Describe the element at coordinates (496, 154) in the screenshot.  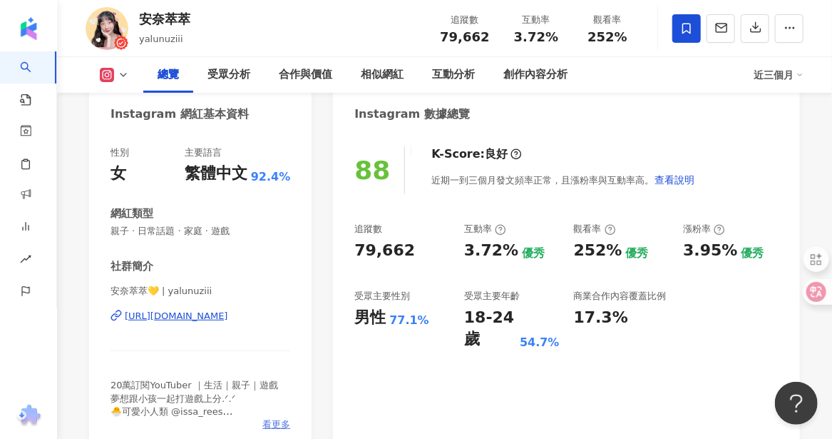
I see `div: 良好` at that location.